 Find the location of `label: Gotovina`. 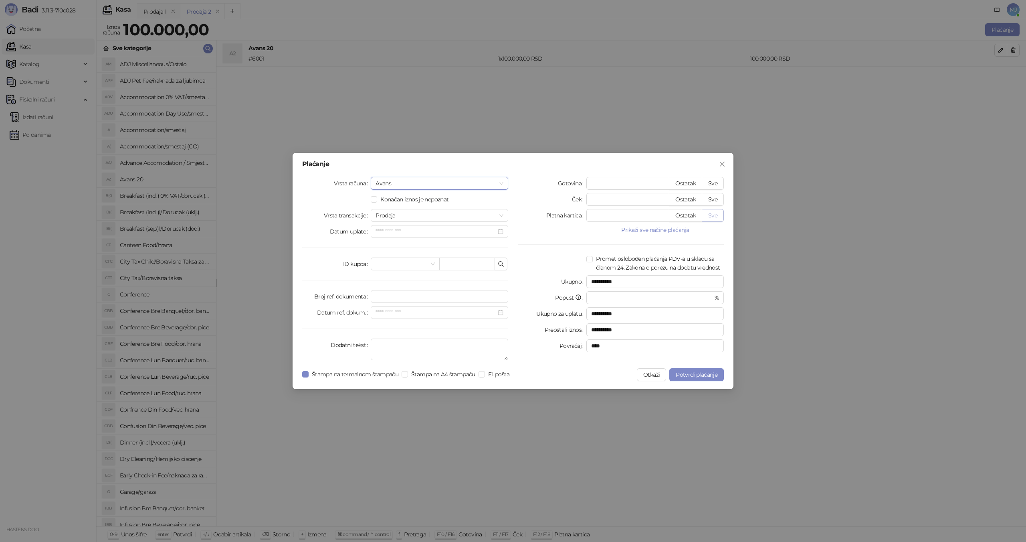

label: Gotovina is located at coordinates (572, 183).